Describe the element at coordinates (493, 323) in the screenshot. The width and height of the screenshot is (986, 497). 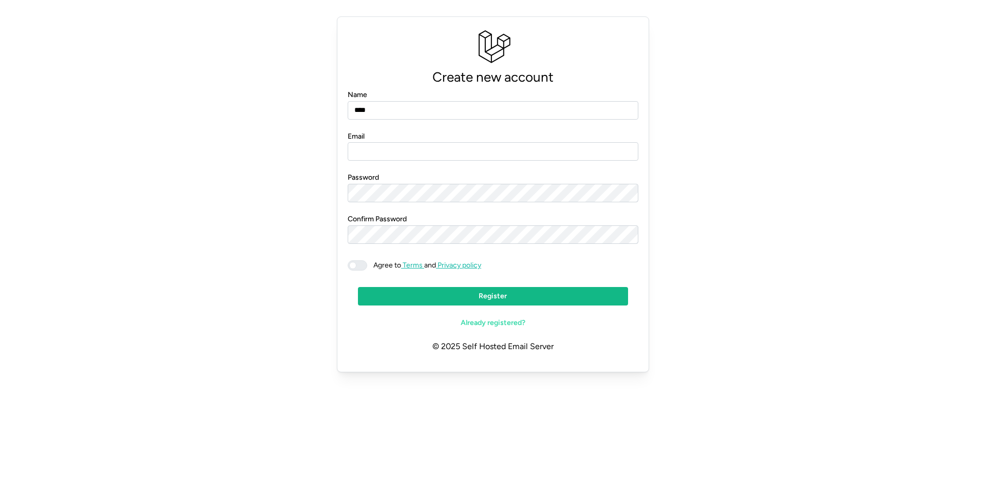
I see `span: Already registered?` at that location.